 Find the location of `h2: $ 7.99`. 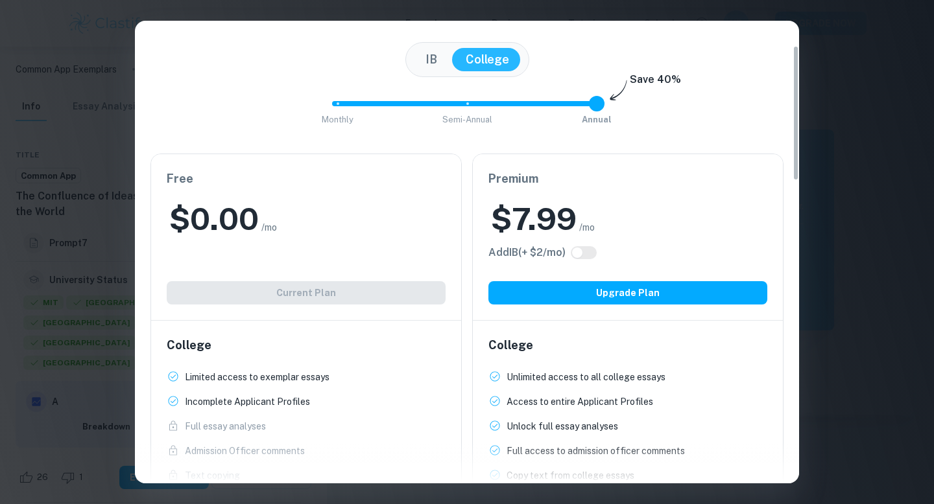

h2: $ 7.99 is located at coordinates (534, 219).